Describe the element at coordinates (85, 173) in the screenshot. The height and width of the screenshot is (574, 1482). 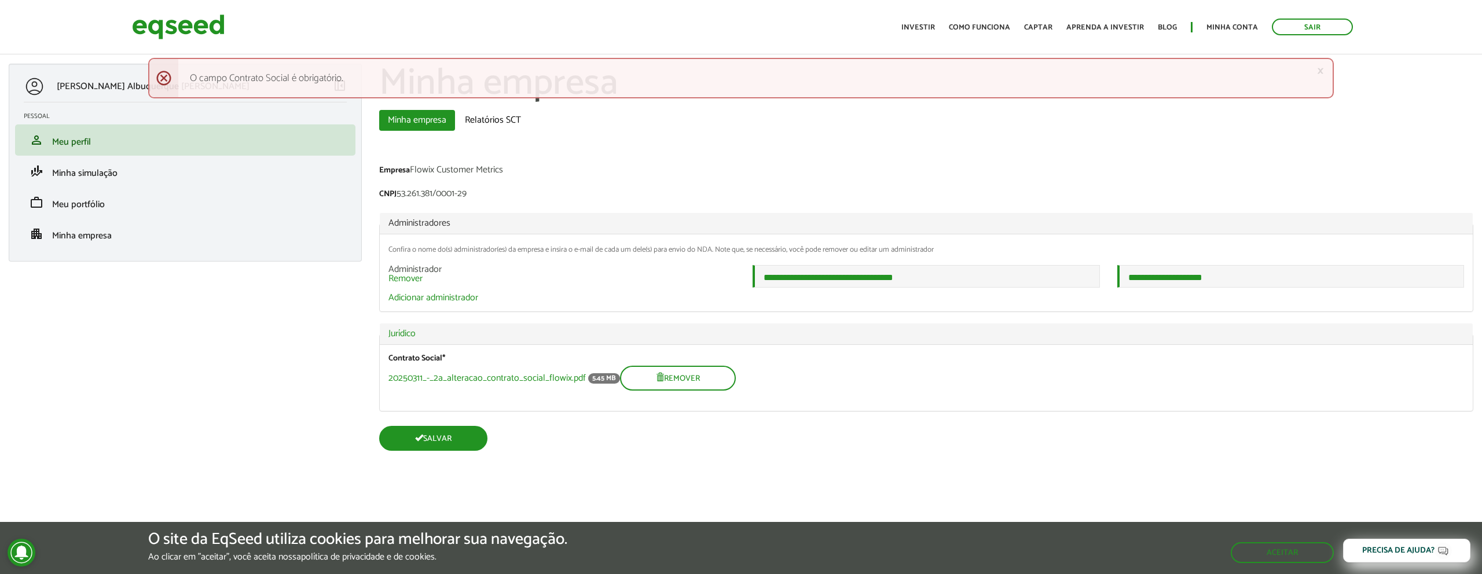
I see `span: Minha simulação` at that location.